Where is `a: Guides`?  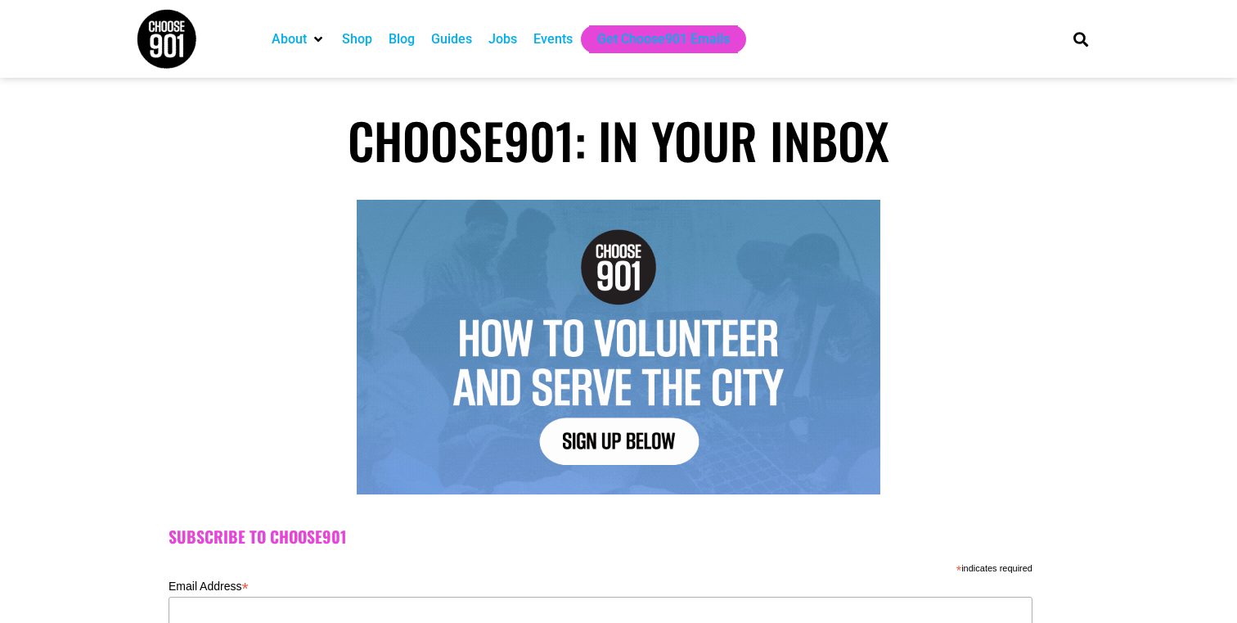
a: Guides is located at coordinates (452, 39).